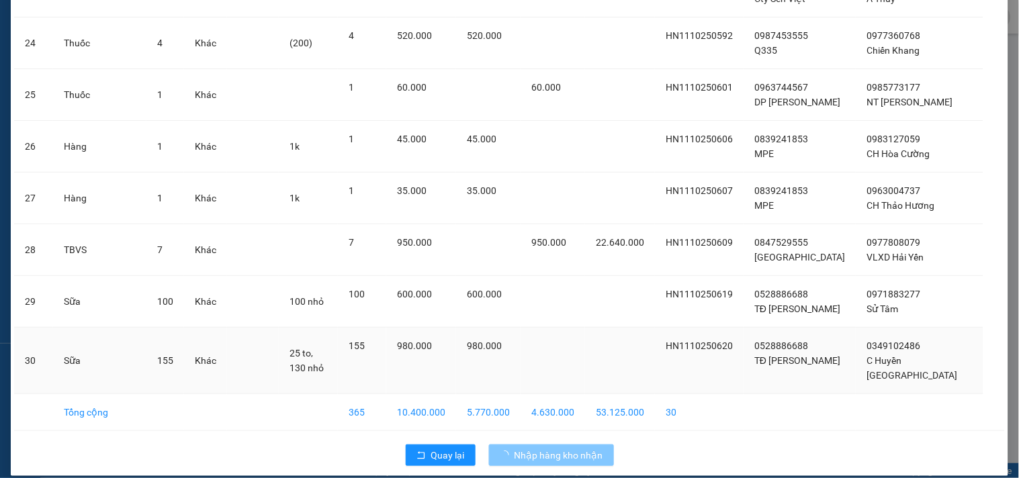 The height and width of the screenshot is (478, 1019). Describe the element at coordinates (893, 36) in the screenshot. I see `span: 0977360768` at that location.